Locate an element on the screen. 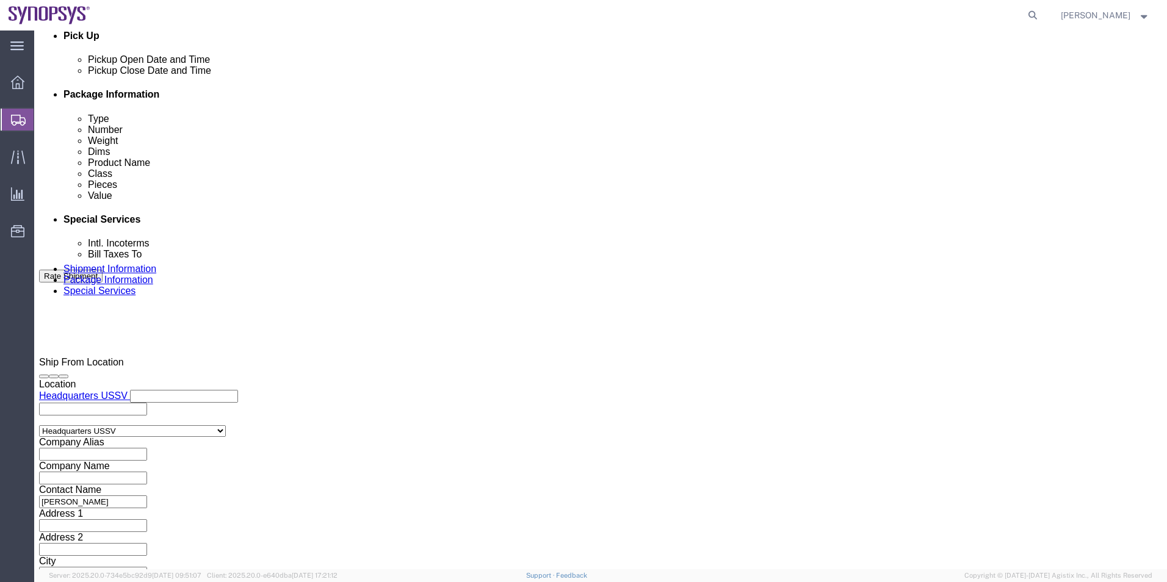 Image resolution: width=1167 pixels, height=582 pixels. span: Kaelen O'Connor is located at coordinates (1095, 15).